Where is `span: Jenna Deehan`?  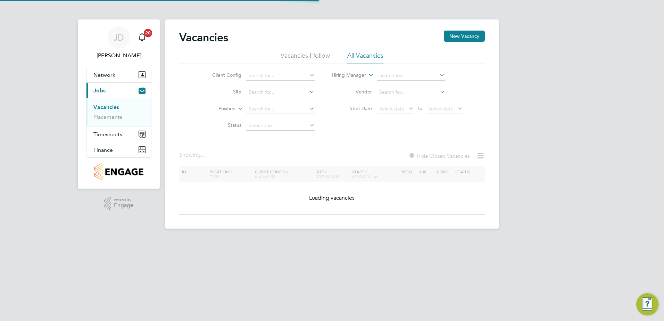
span: Jenna Deehan is located at coordinates (119, 56).